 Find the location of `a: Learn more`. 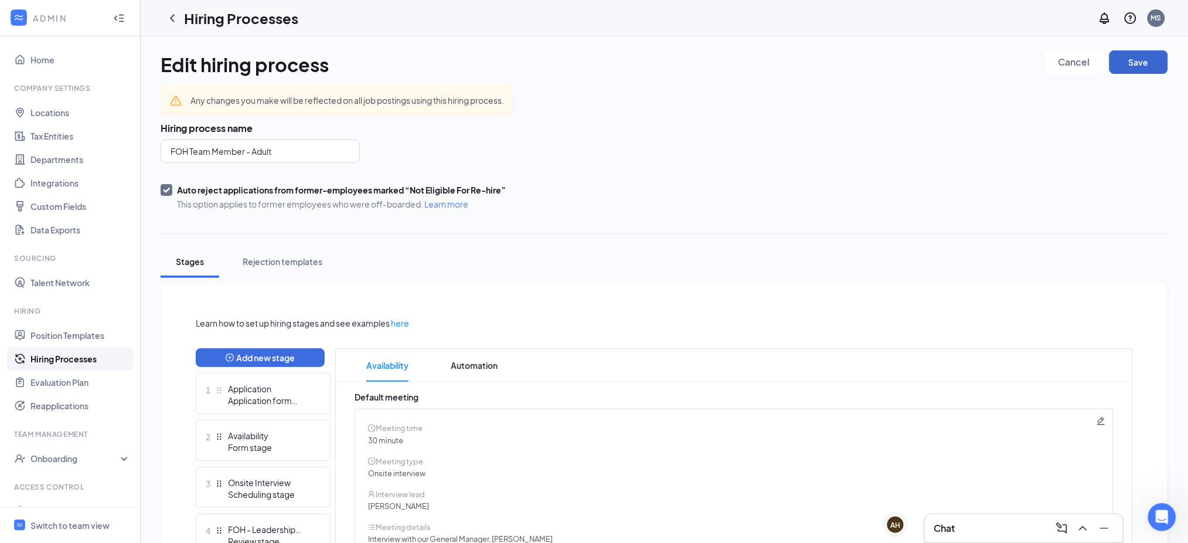

a: Learn more is located at coordinates (446, 204).